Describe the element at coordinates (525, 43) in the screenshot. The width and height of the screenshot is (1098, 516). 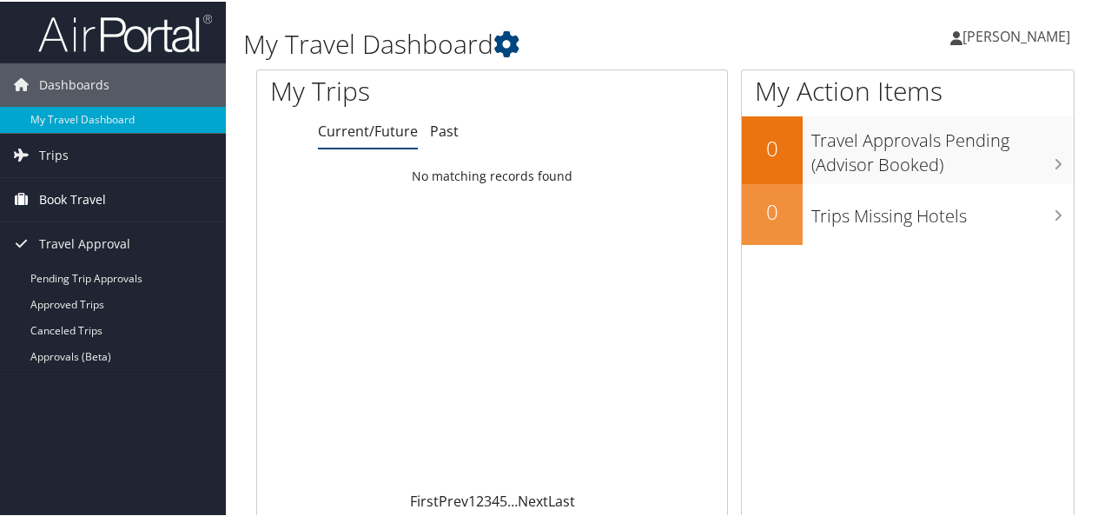
I see `h1: My Travel Dashboard` at that location.